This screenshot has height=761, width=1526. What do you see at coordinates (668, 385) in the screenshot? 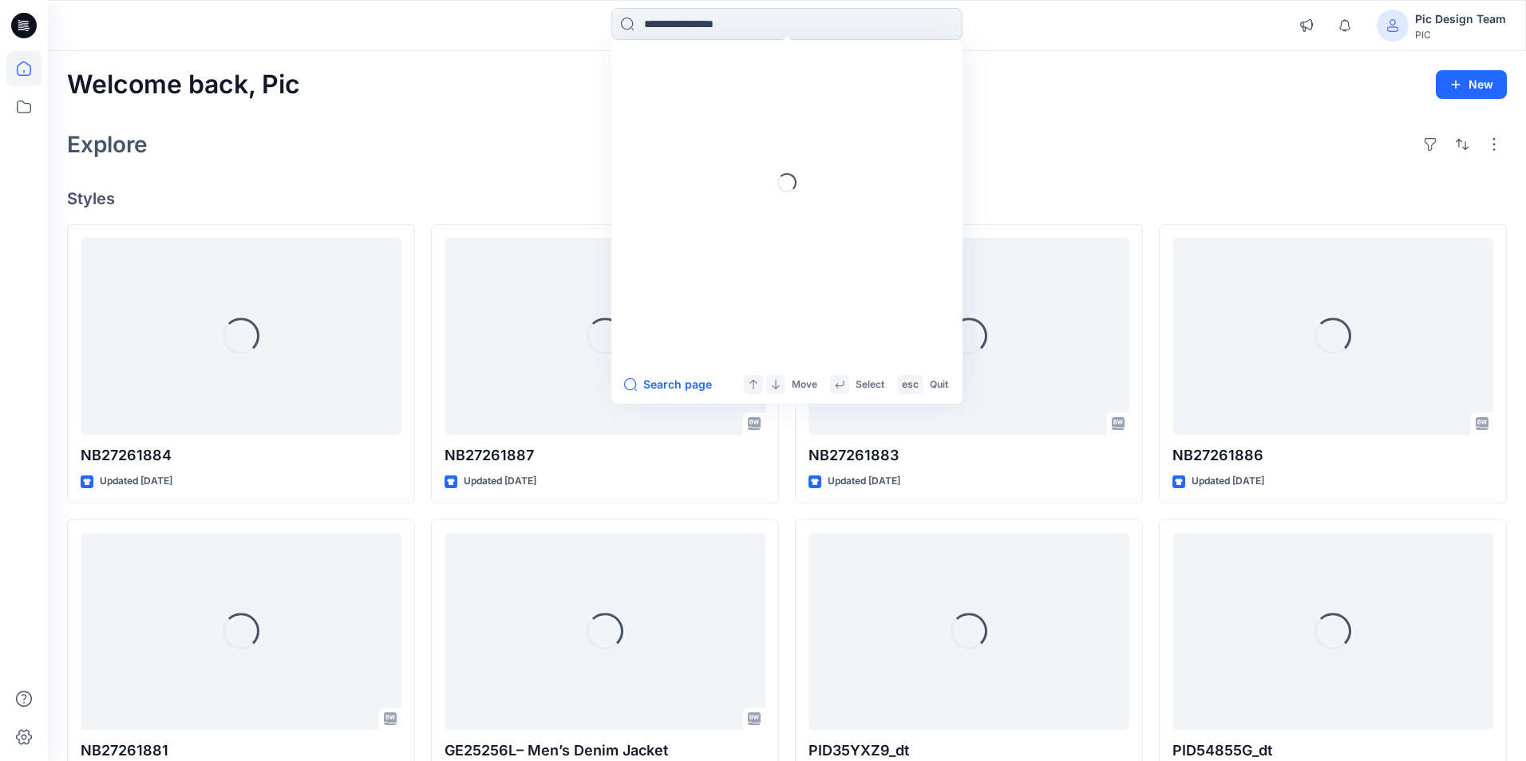
I see `button: Search page` at bounding box center [668, 385].